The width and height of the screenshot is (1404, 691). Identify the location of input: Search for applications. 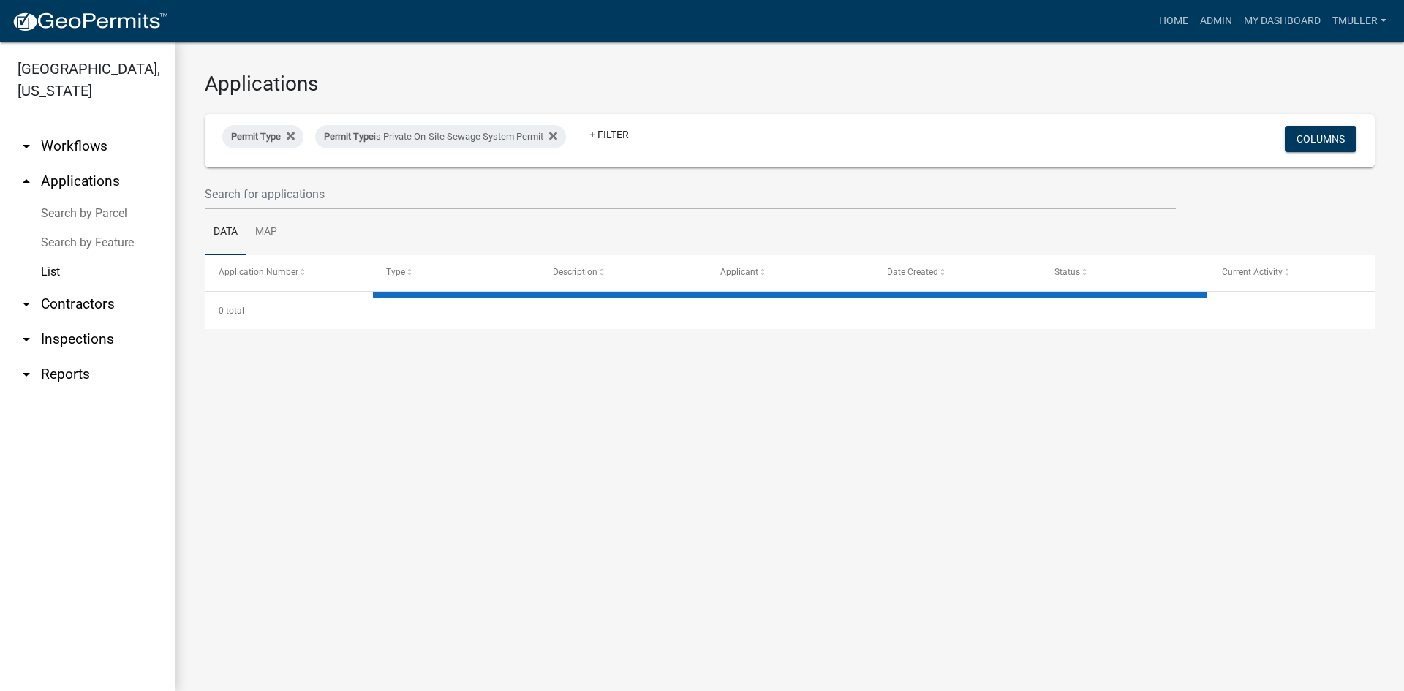
(690, 194).